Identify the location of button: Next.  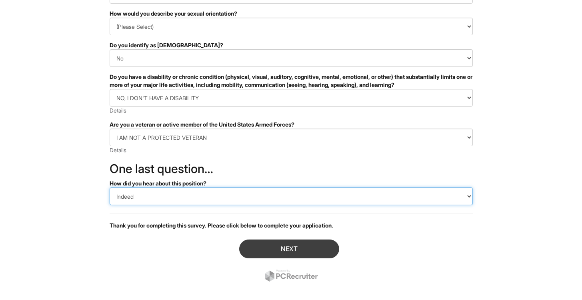
(289, 248).